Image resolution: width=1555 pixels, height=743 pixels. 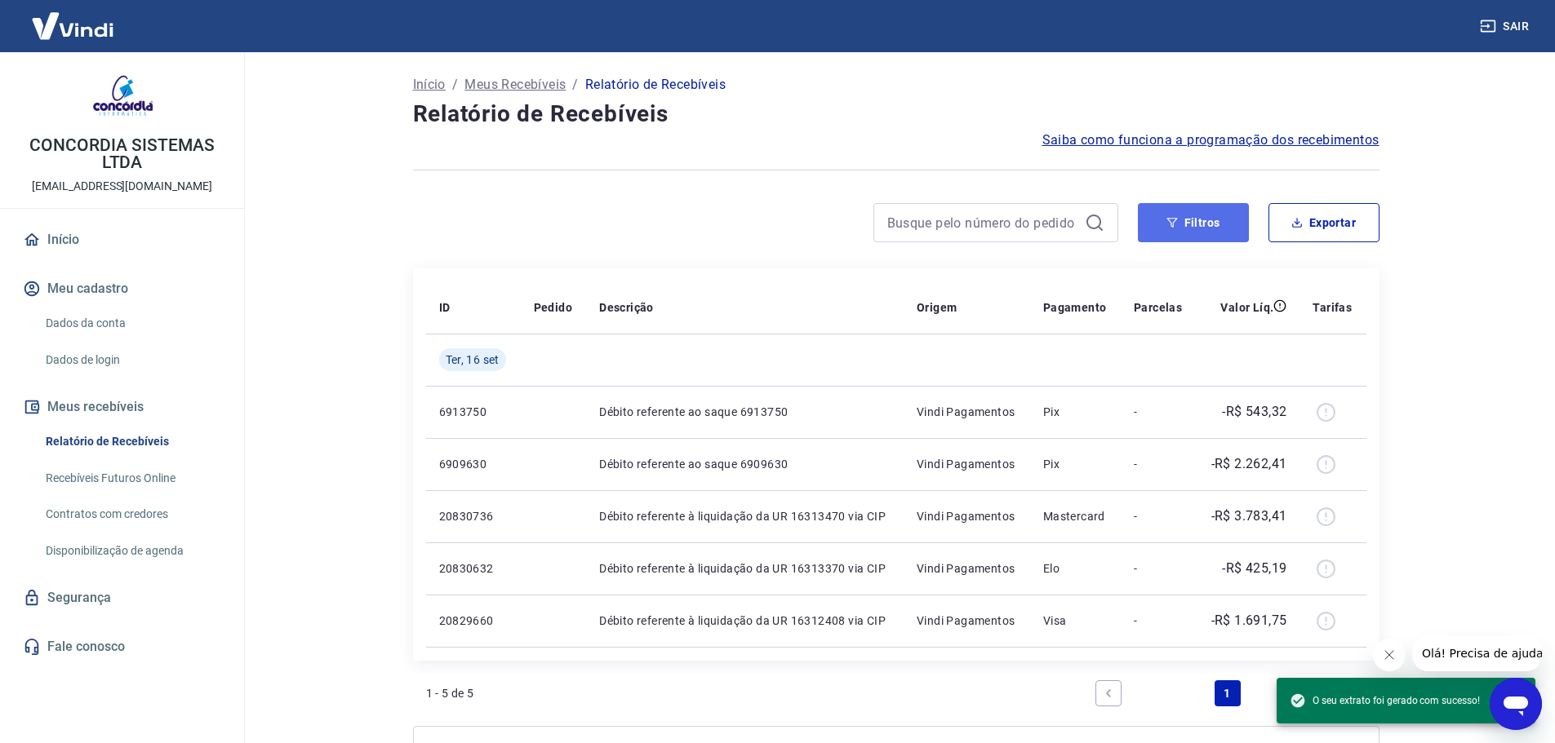 What do you see at coordinates (1227, 694) in the screenshot?
I see `a: Page 1 is your current page` at bounding box center [1227, 694].